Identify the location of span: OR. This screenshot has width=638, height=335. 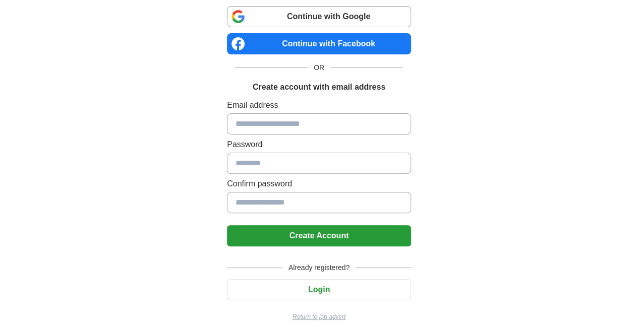
(319, 68).